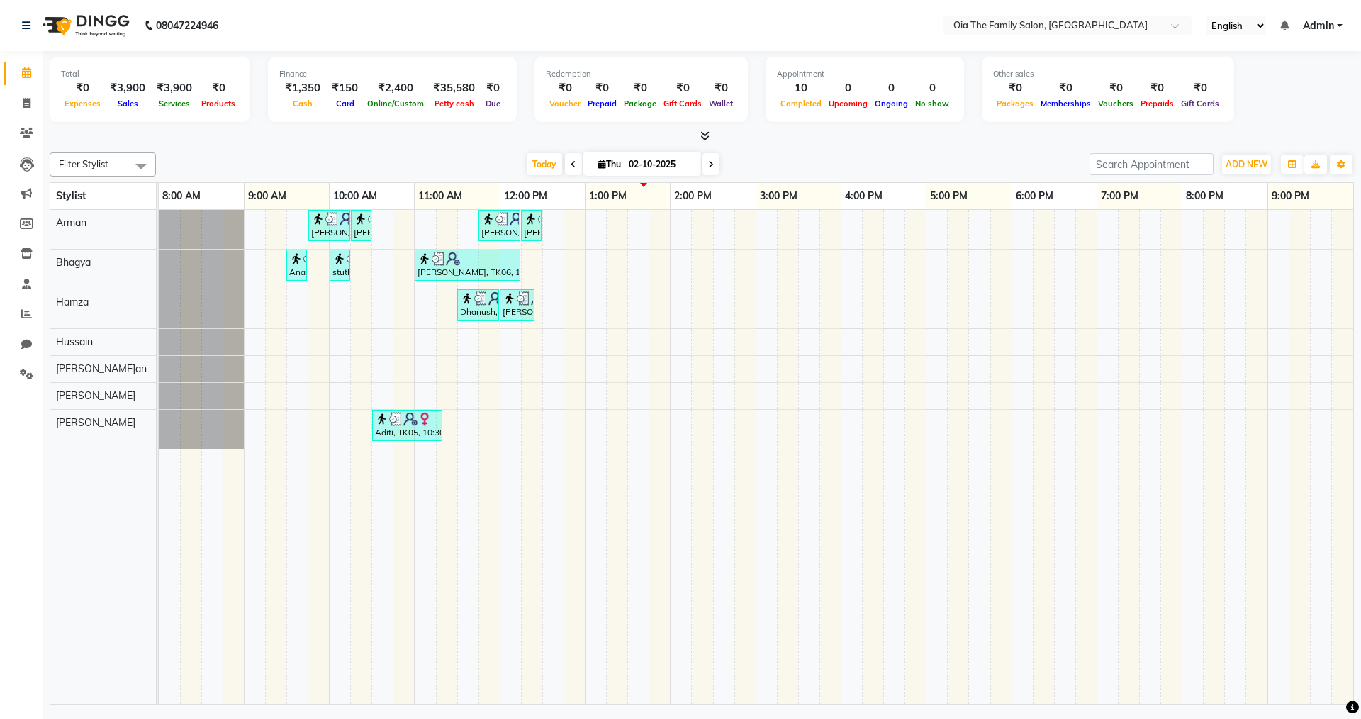 This screenshot has height=719, width=1361. I want to click on span: Expenses, so click(82, 103).